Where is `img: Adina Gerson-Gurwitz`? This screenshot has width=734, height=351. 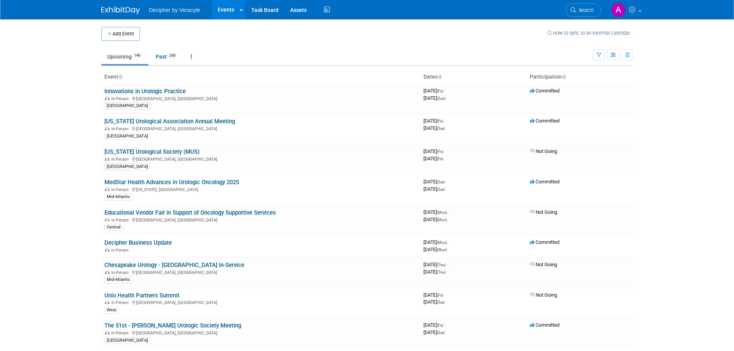
img: Adina Gerson-Gurwitz is located at coordinates (619, 10).